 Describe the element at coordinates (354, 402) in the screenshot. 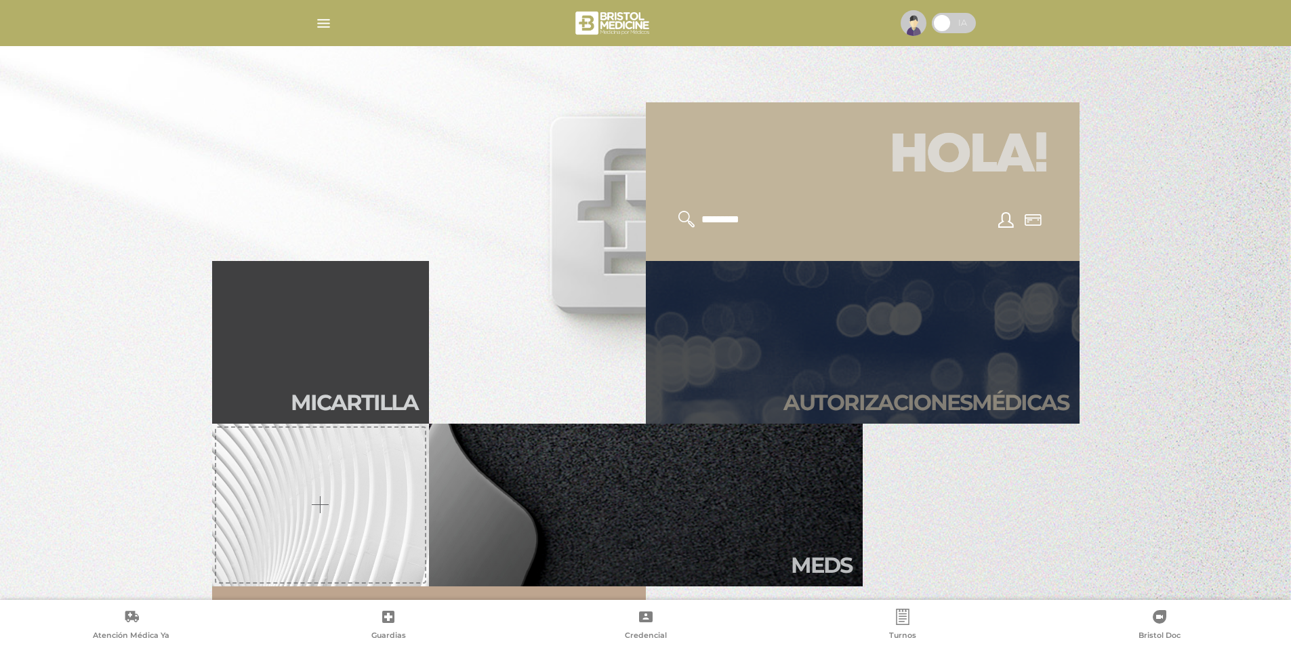

I see `h2: Mi car tilla` at that location.